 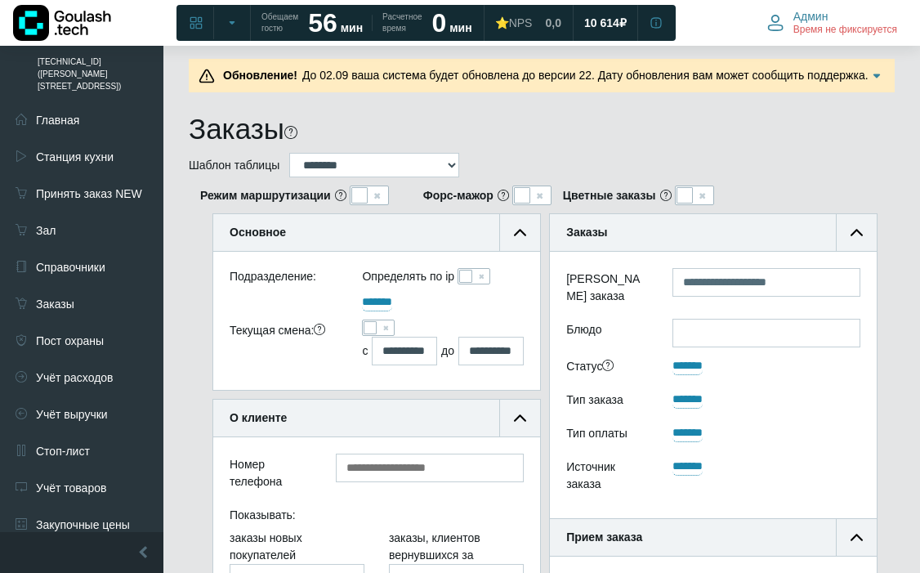 I want to click on div: Подразделение:, so click(x=283, y=279).